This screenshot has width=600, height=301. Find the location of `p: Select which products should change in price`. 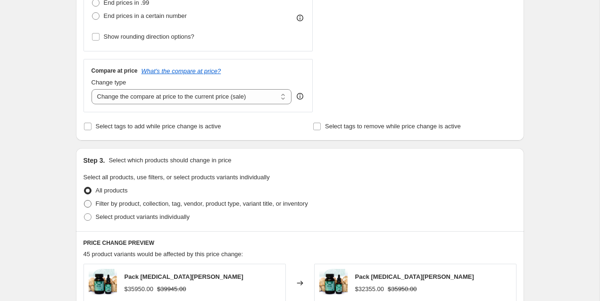

p: Select which products should change in price is located at coordinates (170, 160).